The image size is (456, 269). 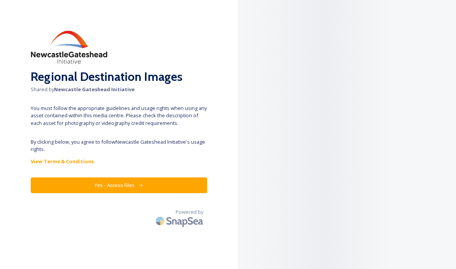 I want to click on strong: Newcastle Gateshead Initiative, so click(x=94, y=89).